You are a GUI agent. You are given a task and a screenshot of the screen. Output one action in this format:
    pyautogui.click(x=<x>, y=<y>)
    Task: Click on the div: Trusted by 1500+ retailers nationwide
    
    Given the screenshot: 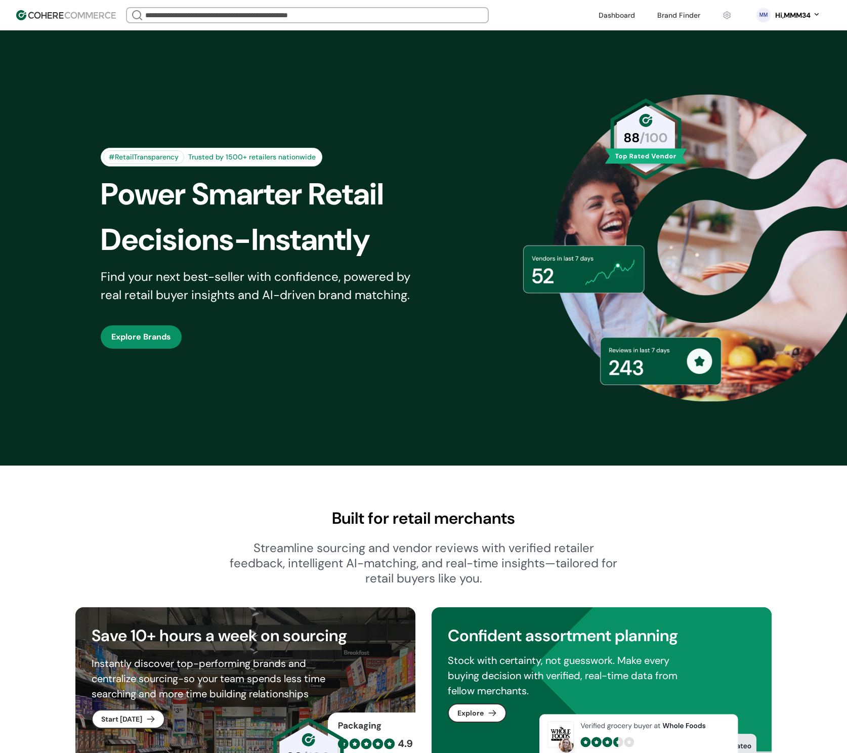 What is the action you would take?
    pyautogui.click(x=252, y=157)
    